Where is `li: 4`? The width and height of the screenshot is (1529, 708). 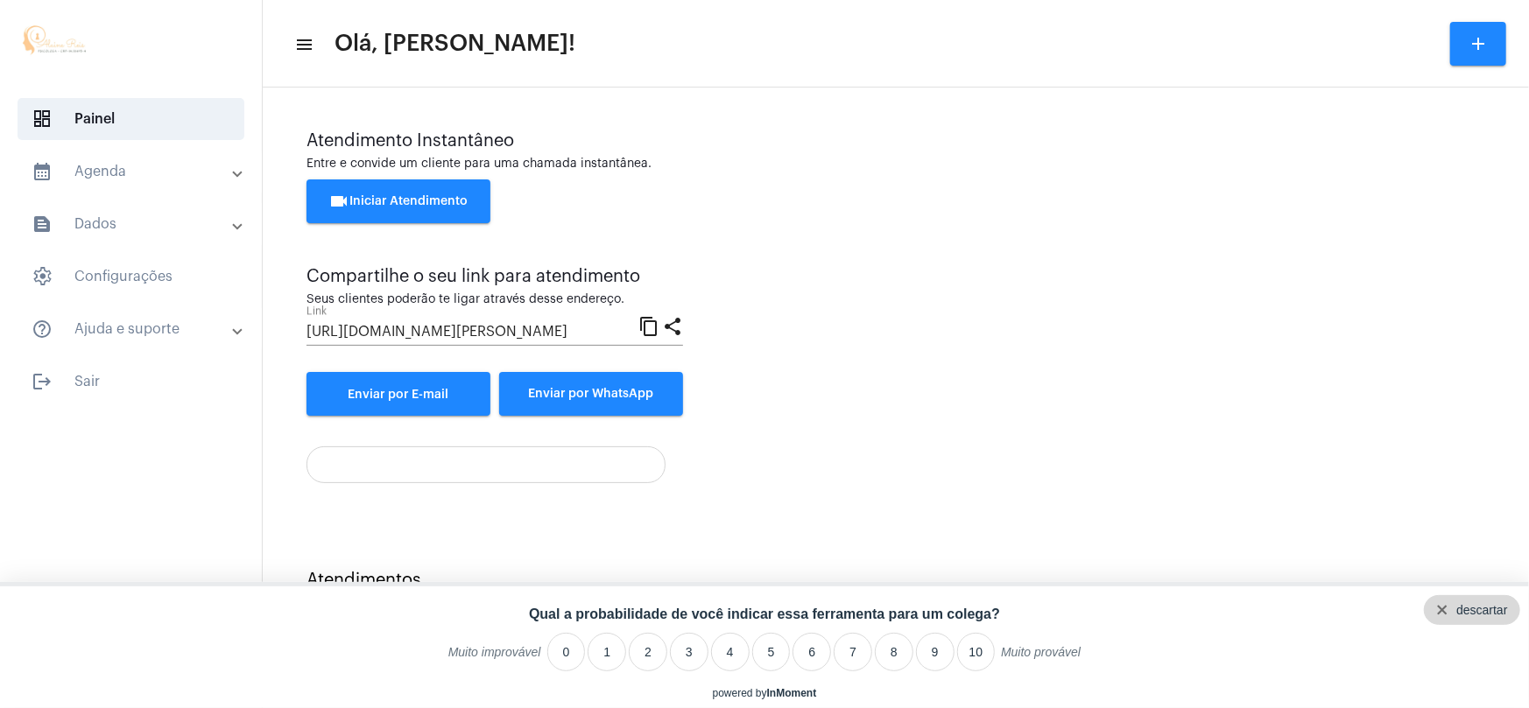
li: 4 is located at coordinates (730, 652).